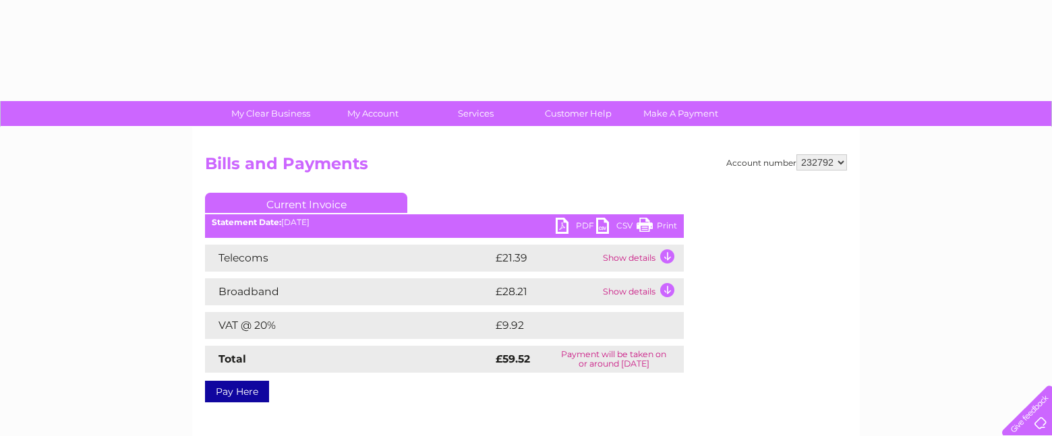  What do you see at coordinates (246, 222) in the screenshot?
I see `b: Statement Date:` at bounding box center [246, 222].